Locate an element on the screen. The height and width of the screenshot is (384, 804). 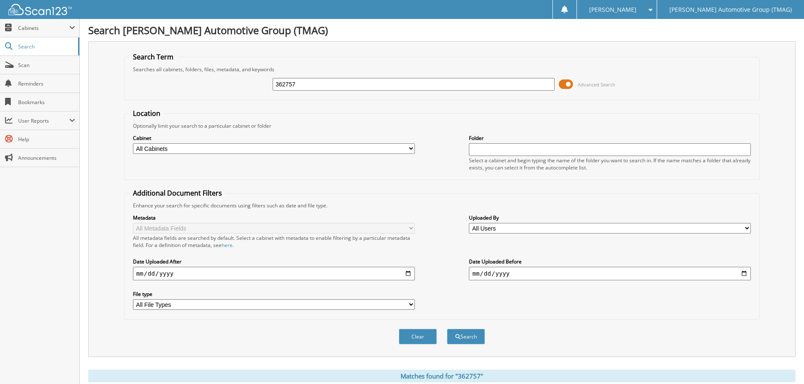
legend: Location is located at coordinates (146, 113).